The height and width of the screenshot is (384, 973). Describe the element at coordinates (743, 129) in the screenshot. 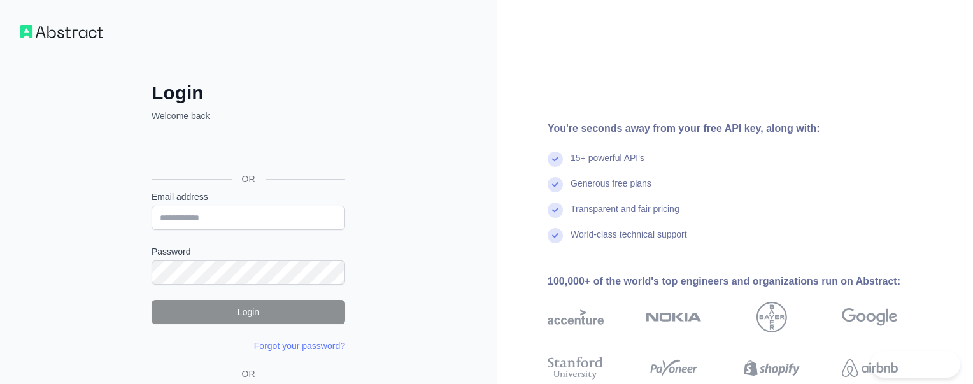

I see `div: You're seconds away from your free API key, along with:` at that location.